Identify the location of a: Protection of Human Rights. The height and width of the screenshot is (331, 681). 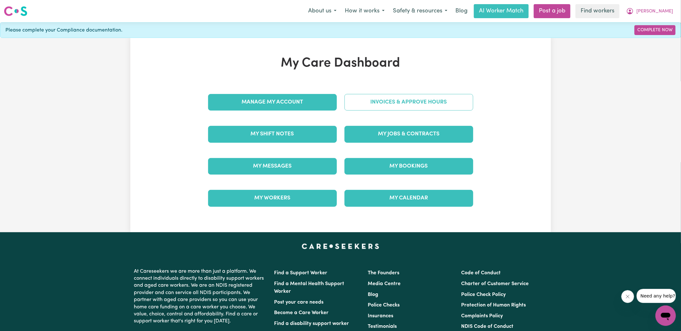
(494, 305).